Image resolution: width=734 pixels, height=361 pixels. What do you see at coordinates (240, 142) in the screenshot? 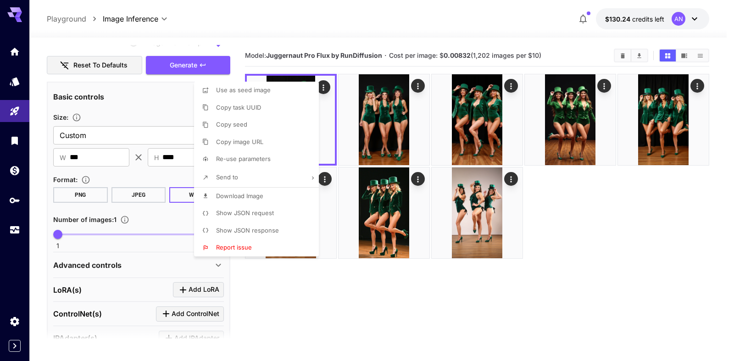
I see `span: Copy image URL` at bounding box center [240, 142].